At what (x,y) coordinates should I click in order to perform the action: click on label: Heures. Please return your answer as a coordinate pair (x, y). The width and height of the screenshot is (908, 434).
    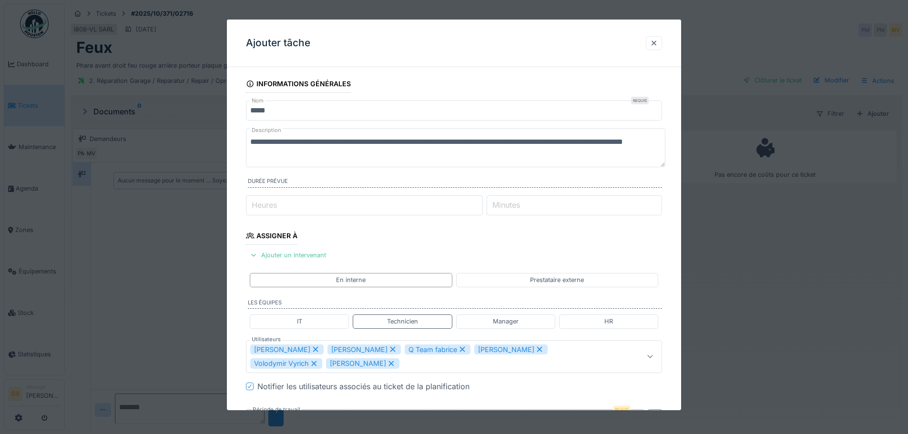
    Looking at the image, I should click on (264, 205).